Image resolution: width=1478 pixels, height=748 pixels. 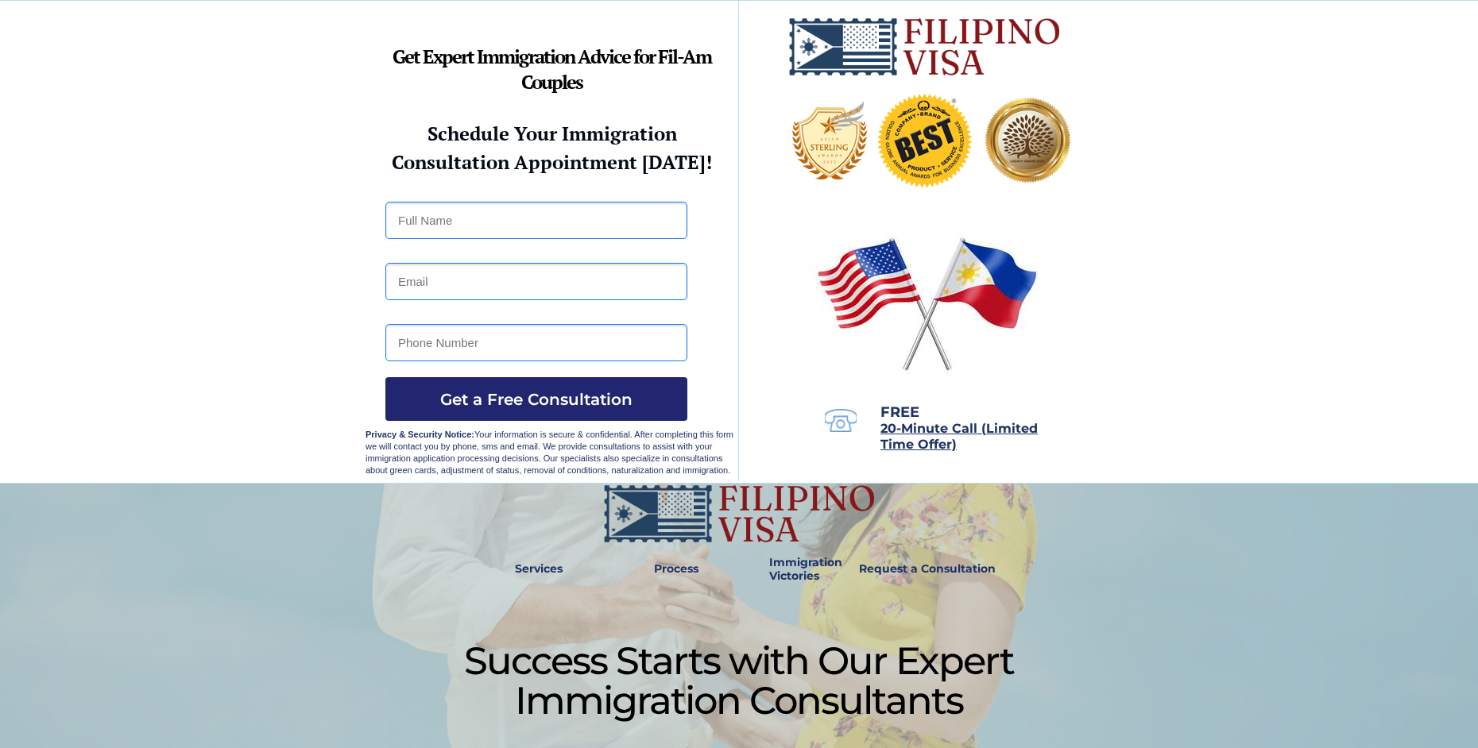 What do you see at coordinates (536, 342) in the screenshot?
I see `input: Phone Number` at bounding box center [536, 342].